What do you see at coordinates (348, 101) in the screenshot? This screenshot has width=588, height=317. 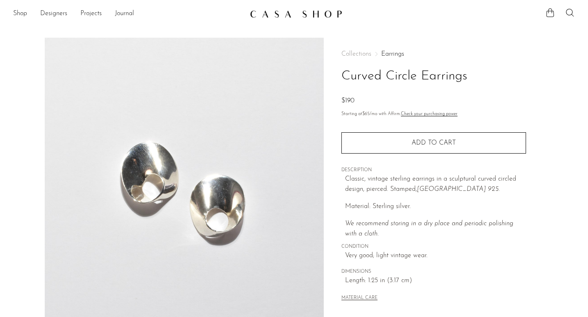 I see `span: $190` at bounding box center [348, 101].